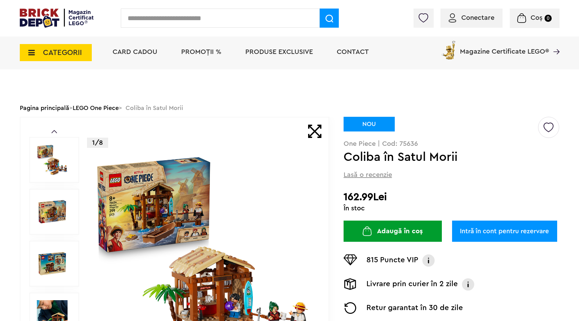 This screenshot has height=321, width=579. I want to click on span: Contact, so click(353, 52).